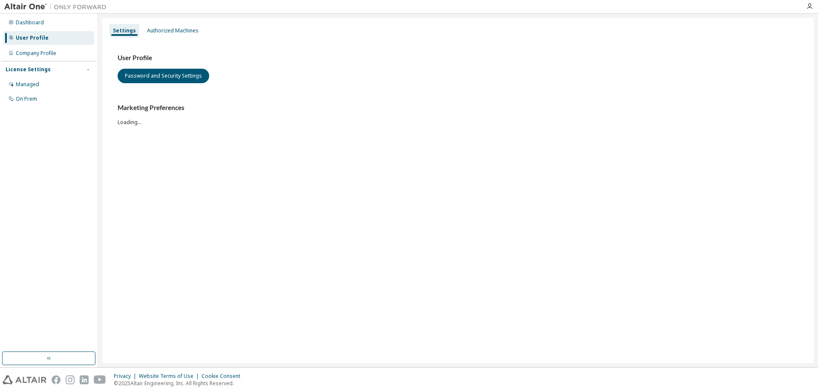 The image size is (818, 392). Describe the element at coordinates (124, 31) in the screenshot. I see `div: Settings` at that location.